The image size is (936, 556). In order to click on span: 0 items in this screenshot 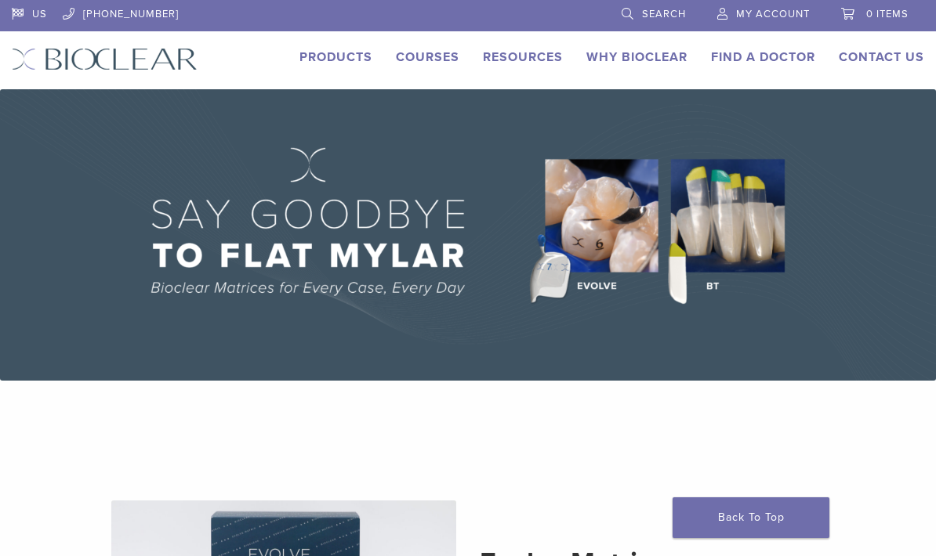, I will do `click(887, 14)`.